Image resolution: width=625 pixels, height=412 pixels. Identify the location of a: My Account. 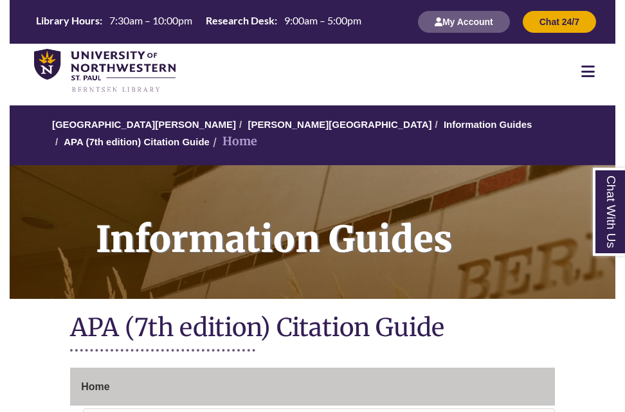
(463, 21).